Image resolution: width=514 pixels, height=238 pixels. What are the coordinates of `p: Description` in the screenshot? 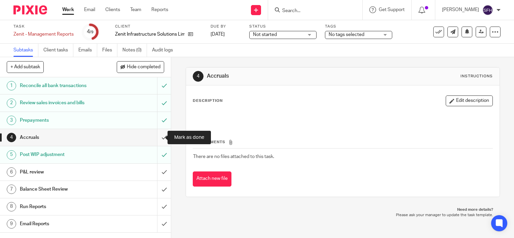 It's located at (207, 101).